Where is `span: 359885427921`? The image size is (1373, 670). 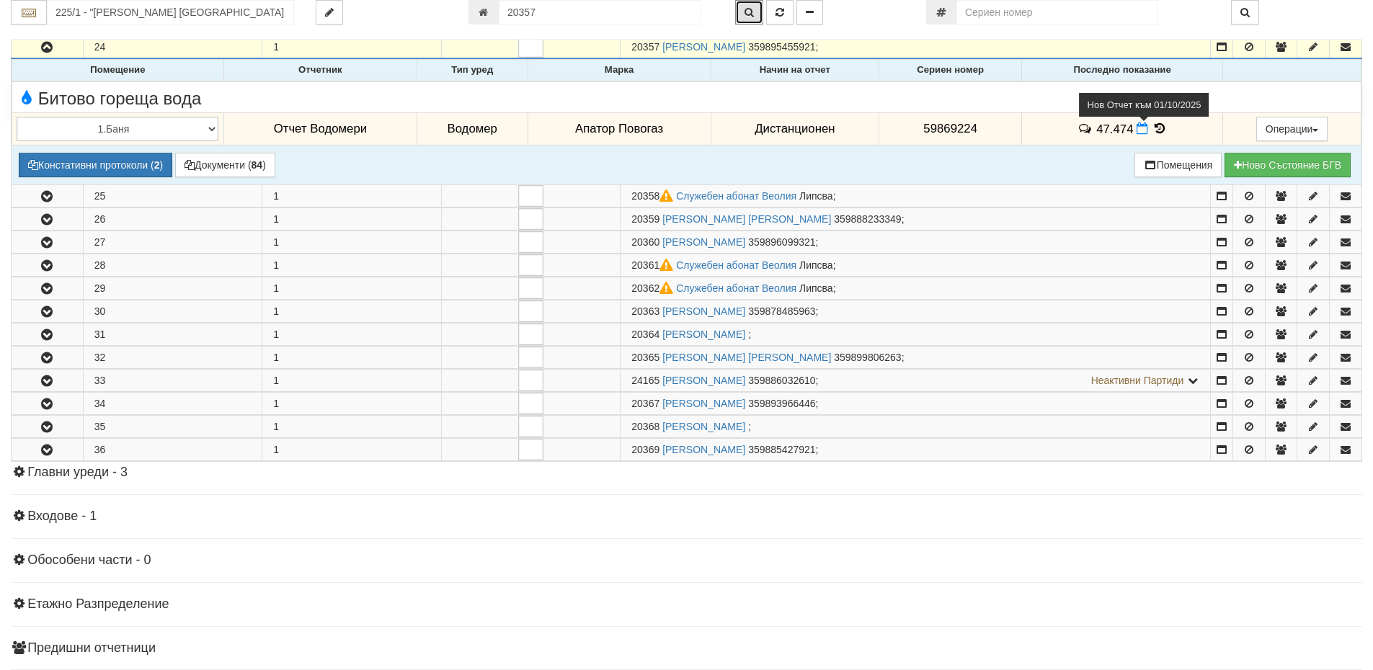
span: 359885427921 is located at coordinates (781, 450).